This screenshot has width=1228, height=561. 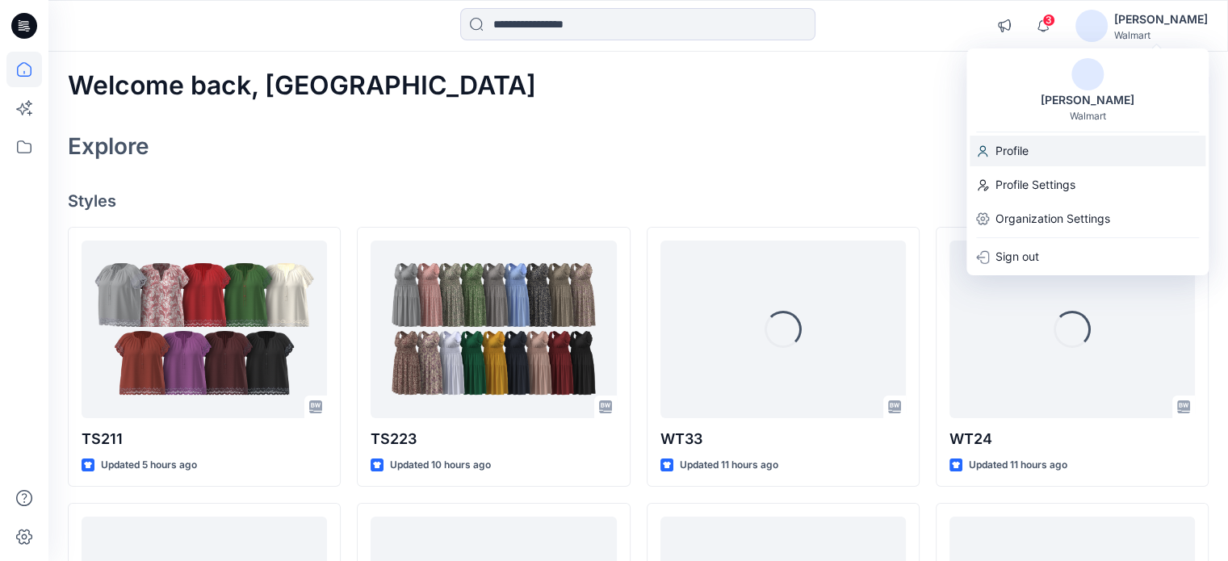 What do you see at coordinates (1035, 185) in the screenshot?
I see `p: Profile Settings` at bounding box center [1035, 185].